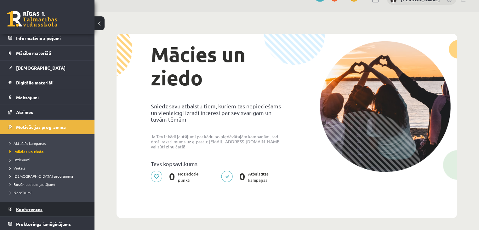 Image resolution: width=479 pixels, height=230 pixels. I want to click on h1: Mācies un ziedo, so click(216, 66).